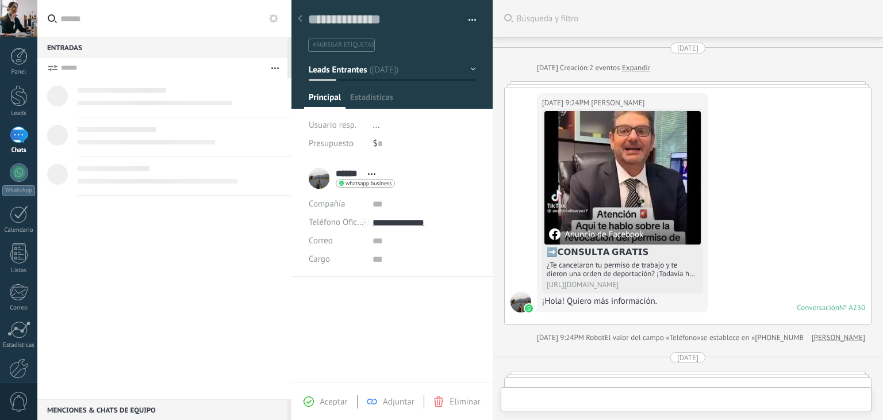 This screenshot has width=883, height=420. What do you see at coordinates (336, 222) in the screenshot?
I see `button: Teléfono Oficina` at bounding box center [336, 222].